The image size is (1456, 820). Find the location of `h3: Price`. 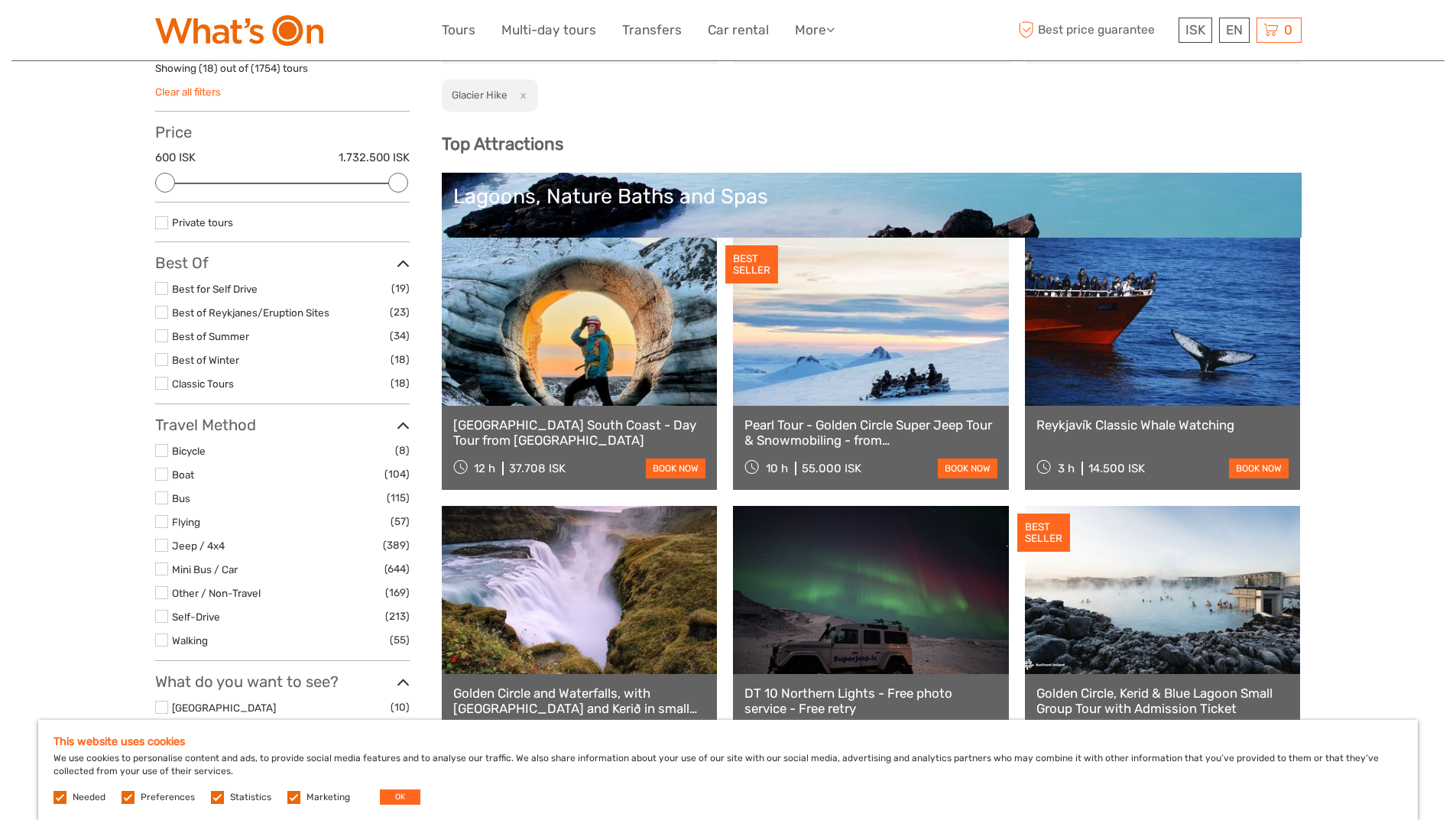

h3: Price is located at coordinates (282, 132).